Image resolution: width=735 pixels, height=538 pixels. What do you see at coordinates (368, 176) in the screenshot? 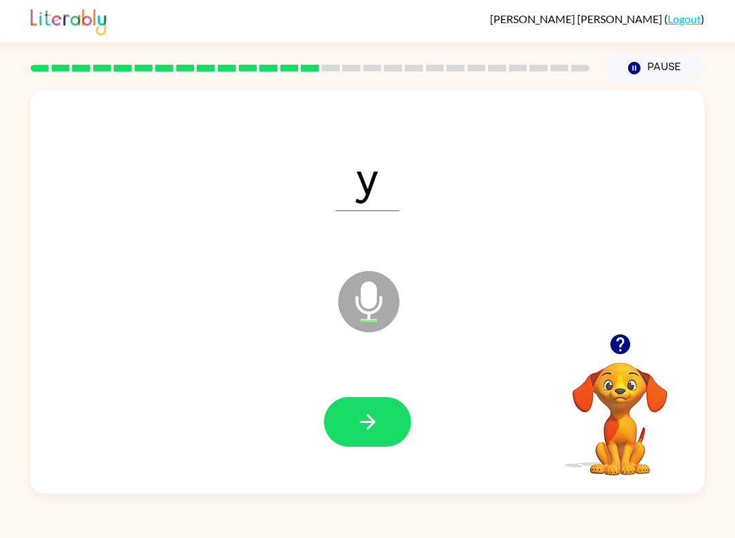
I see `span: y` at bounding box center [368, 176].